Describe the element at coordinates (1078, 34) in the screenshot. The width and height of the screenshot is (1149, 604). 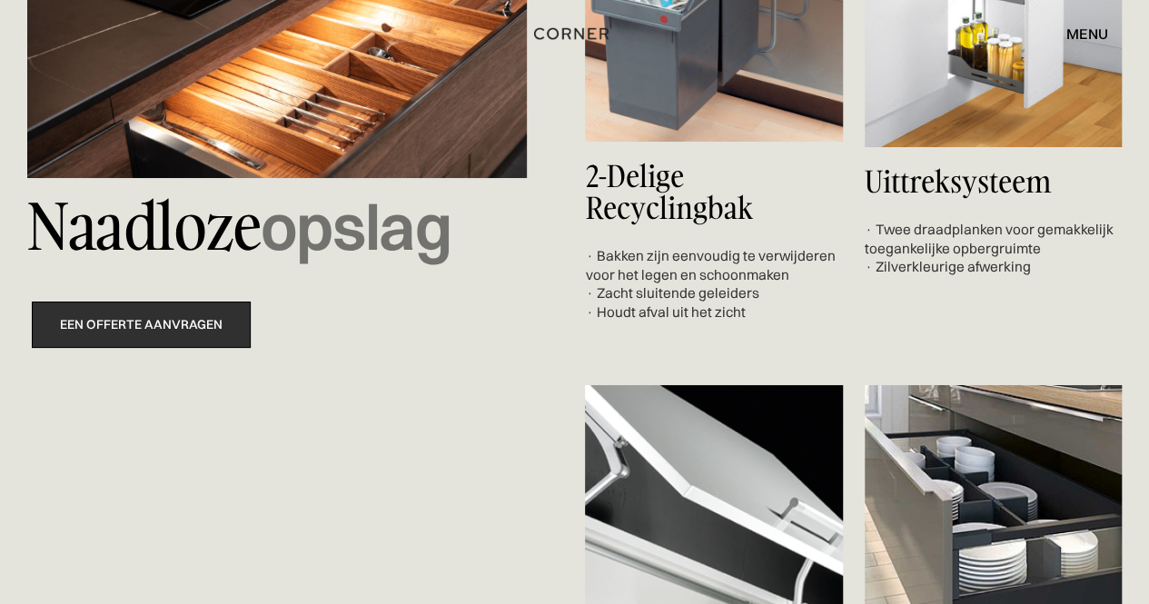
I see `div: menu` at that location.